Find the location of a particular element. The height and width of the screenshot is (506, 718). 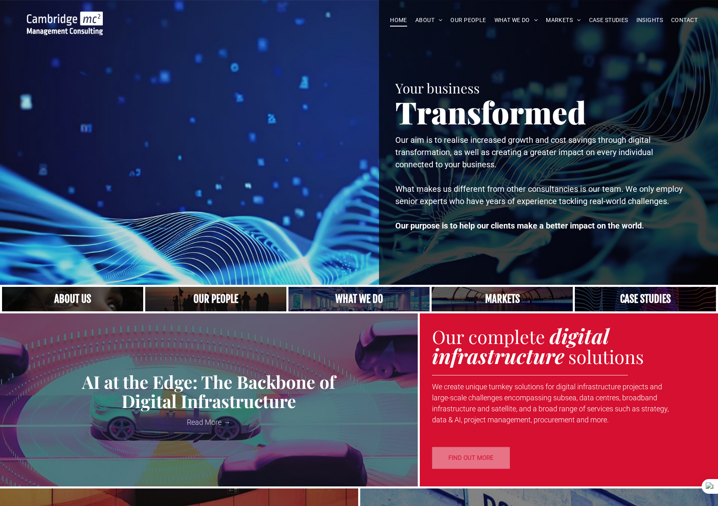

a: A yoga teacher lifting his whole body off the ground in the peacock pose is located at coordinates (359, 299).